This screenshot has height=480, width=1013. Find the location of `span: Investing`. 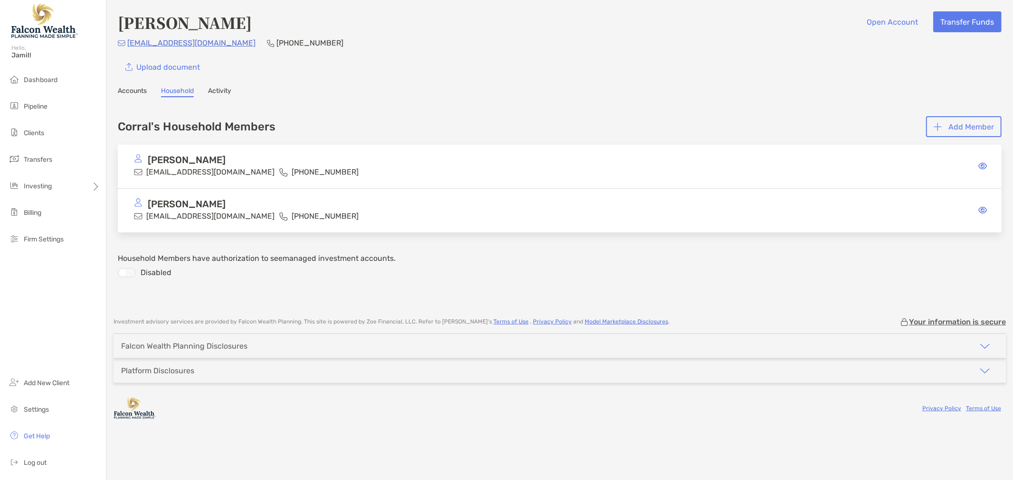

span: Investing is located at coordinates (38, 186).